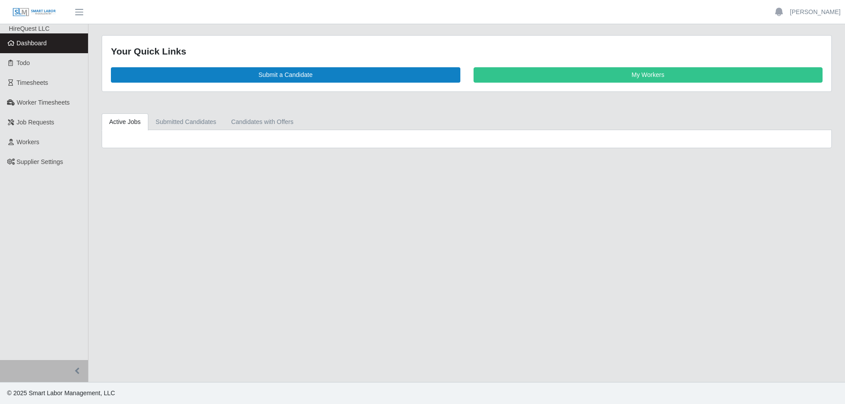 The image size is (845, 404). I want to click on span: Todo, so click(23, 63).